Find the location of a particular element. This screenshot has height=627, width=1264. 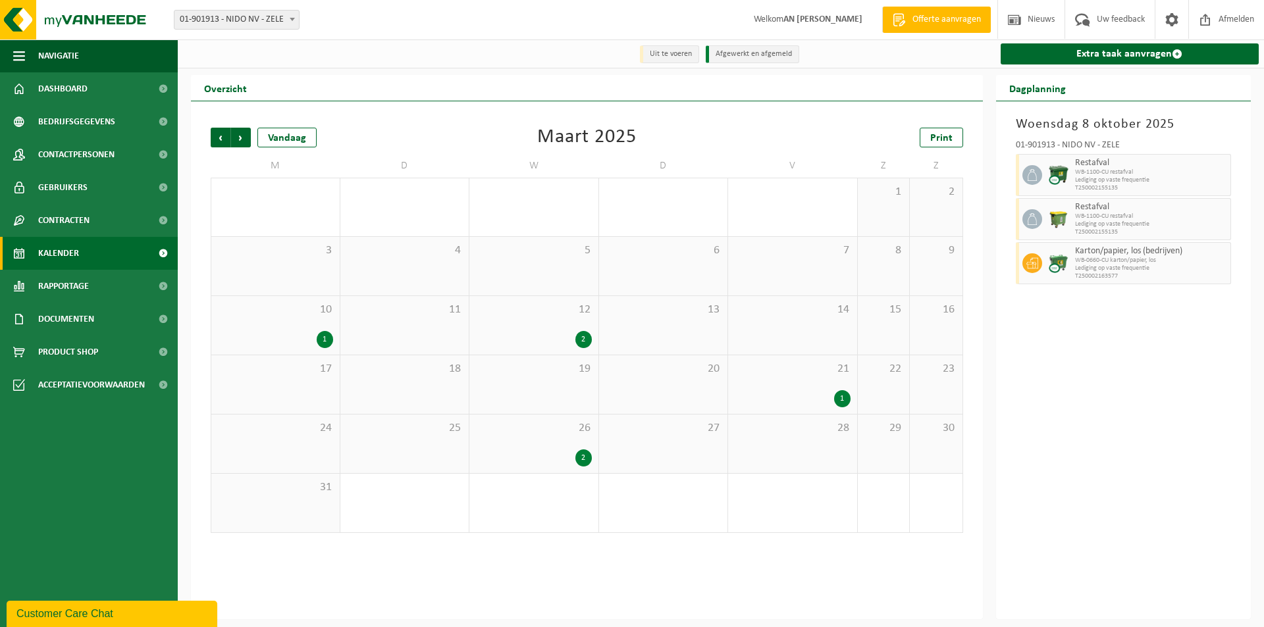

a: Extra taak aanvragen is located at coordinates (1130, 54).